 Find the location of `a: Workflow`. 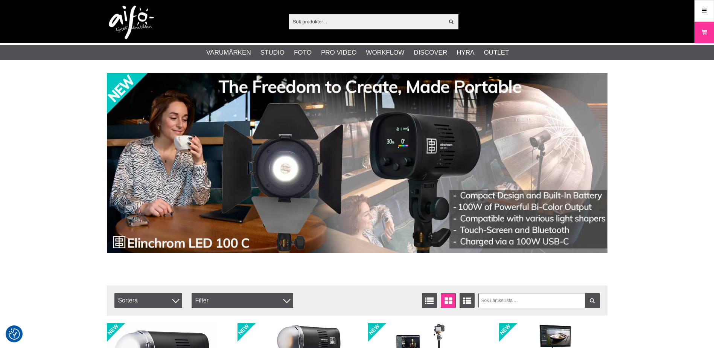

a: Workflow is located at coordinates (385, 53).